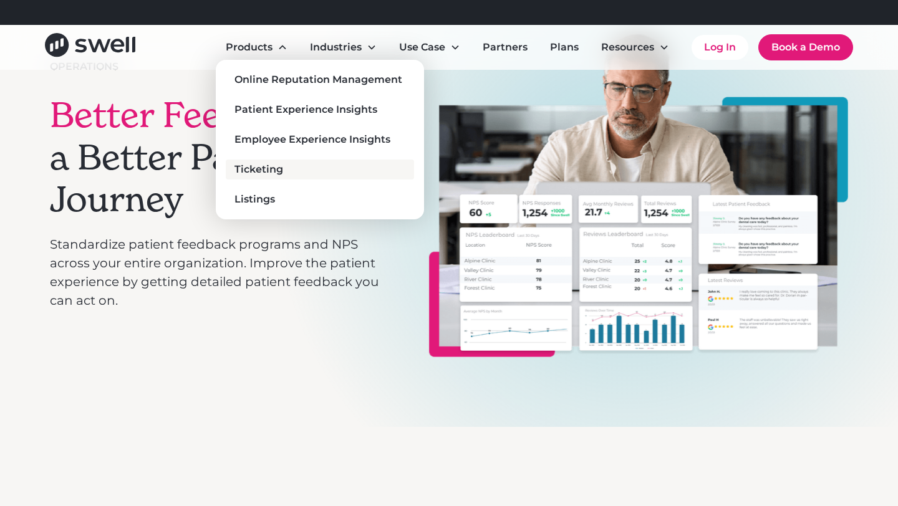  Describe the element at coordinates (218, 272) in the screenshot. I see `p: Standardize patient feedback programs and NPS across your entire organization. Improve the patien...` at that location.